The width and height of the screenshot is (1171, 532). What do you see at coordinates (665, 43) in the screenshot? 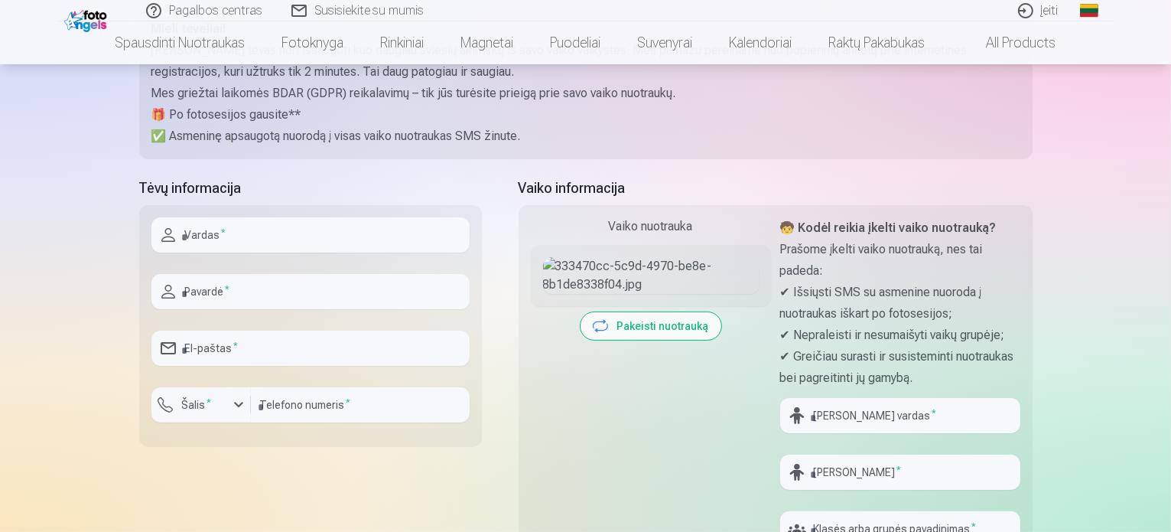
I see `a: Suvenyrai` at bounding box center [665, 43].